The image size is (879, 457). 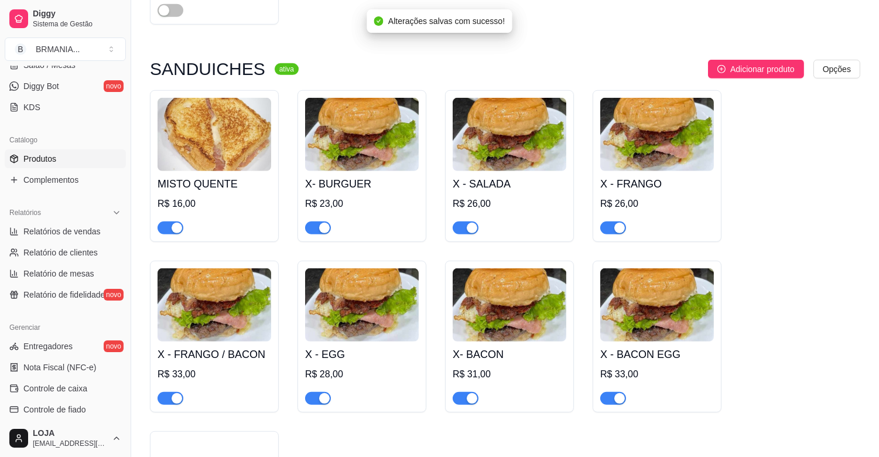 I want to click on button: Select a team, so click(x=65, y=49).